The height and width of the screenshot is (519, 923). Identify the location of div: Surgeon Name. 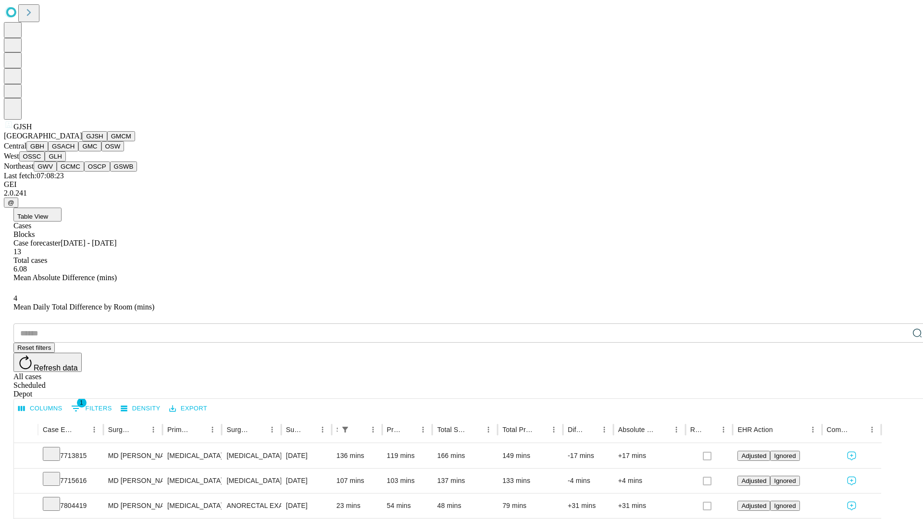
(120, 430).